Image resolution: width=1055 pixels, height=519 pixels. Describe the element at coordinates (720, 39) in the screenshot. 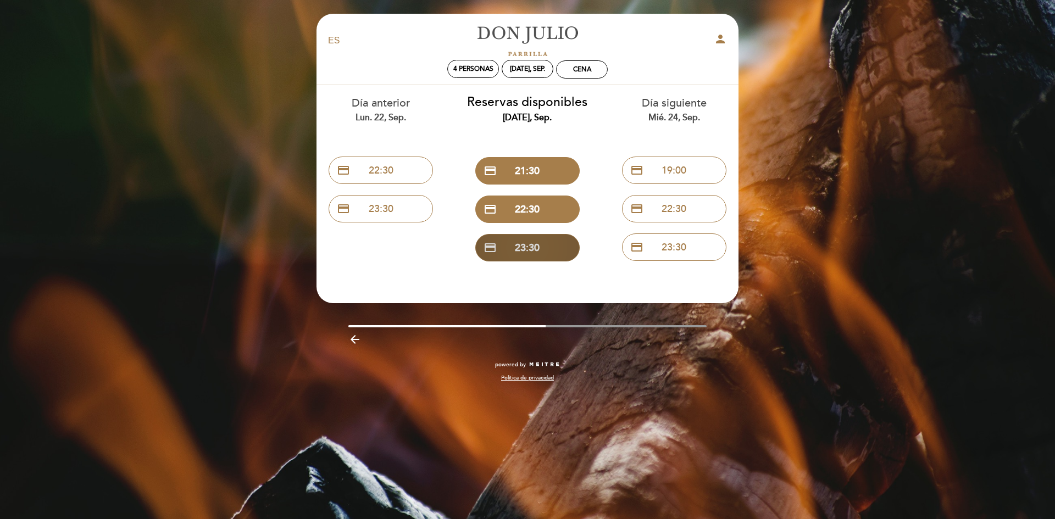

I see `i: person` at that location.